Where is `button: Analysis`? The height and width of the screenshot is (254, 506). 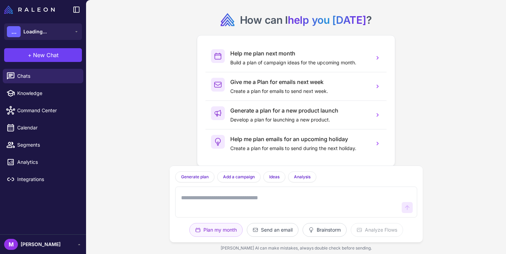 button: Analysis is located at coordinates (302, 177).